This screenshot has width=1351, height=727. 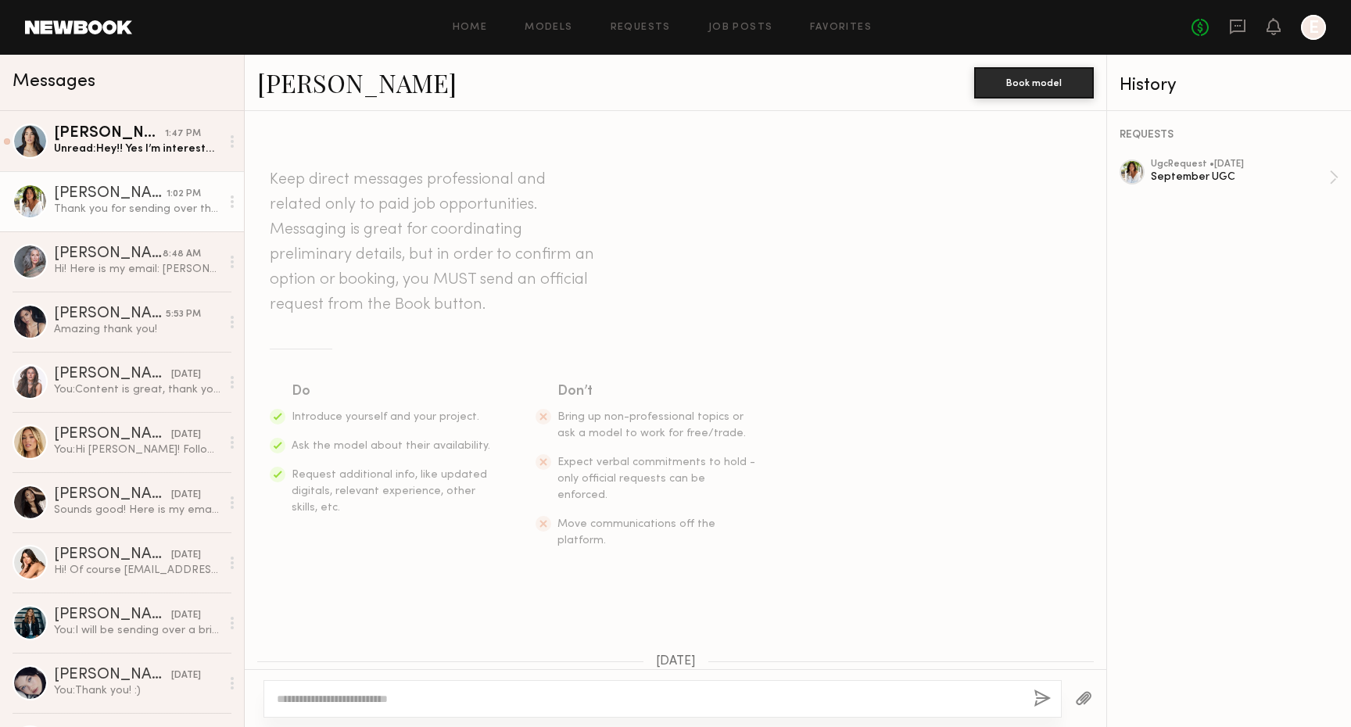 What do you see at coordinates (385, 417) in the screenshot?
I see `span: Introduce yourself and your project.` at bounding box center [385, 417].